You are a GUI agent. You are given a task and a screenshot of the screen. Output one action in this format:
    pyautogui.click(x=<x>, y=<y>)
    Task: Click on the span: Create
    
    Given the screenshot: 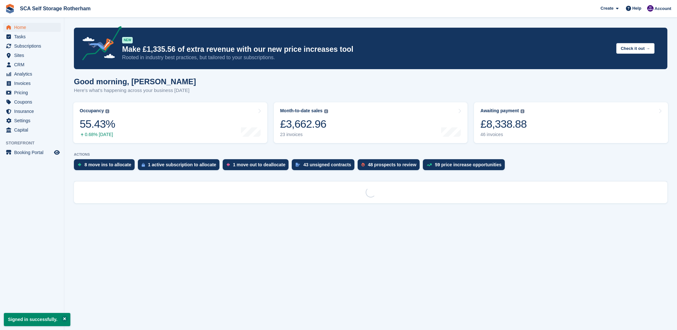 What is the action you would take?
    pyautogui.click(x=607, y=8)
    